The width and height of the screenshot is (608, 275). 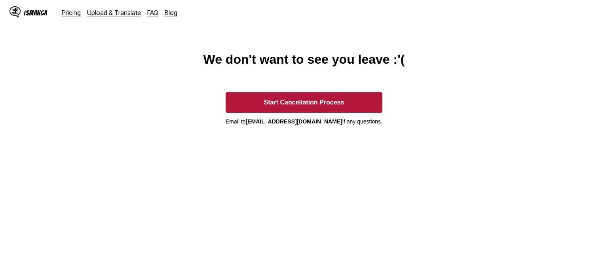 I want to click on h1: We don't want to see you leave :'(, so click(x=304, y=59).